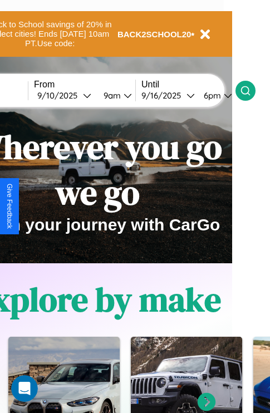  Describe the element at coordinates (60, 95) in the screenshot. I see `div: 9 / 10 / 2025` at that location.